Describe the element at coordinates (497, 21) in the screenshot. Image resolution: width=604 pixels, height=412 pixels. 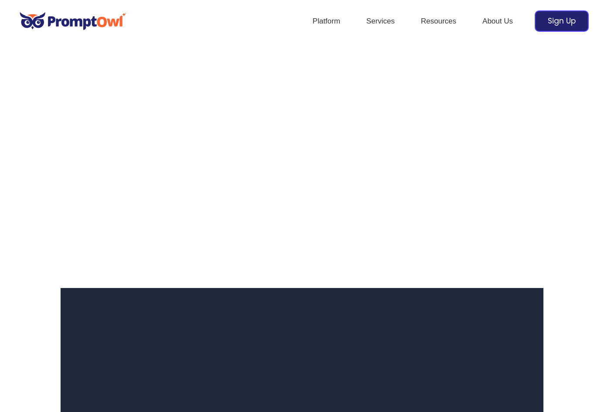
I see `a: About Us` at that location.